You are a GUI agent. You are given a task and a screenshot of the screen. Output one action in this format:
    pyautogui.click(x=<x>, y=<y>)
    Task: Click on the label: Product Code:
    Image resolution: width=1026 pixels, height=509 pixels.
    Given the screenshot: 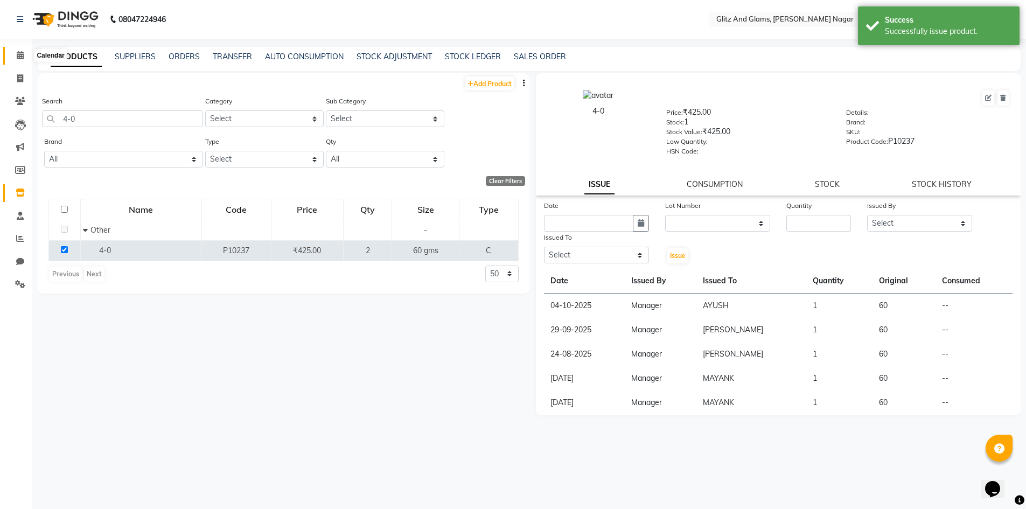 What is the action you would take?
    pyautogui.click(x=867, y=142)
    